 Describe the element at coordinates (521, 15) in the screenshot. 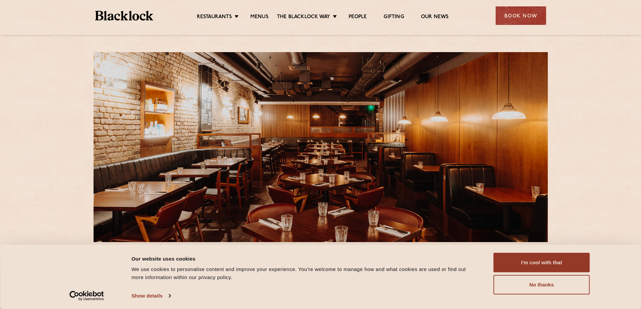

I see `div: Book Now` at that location.